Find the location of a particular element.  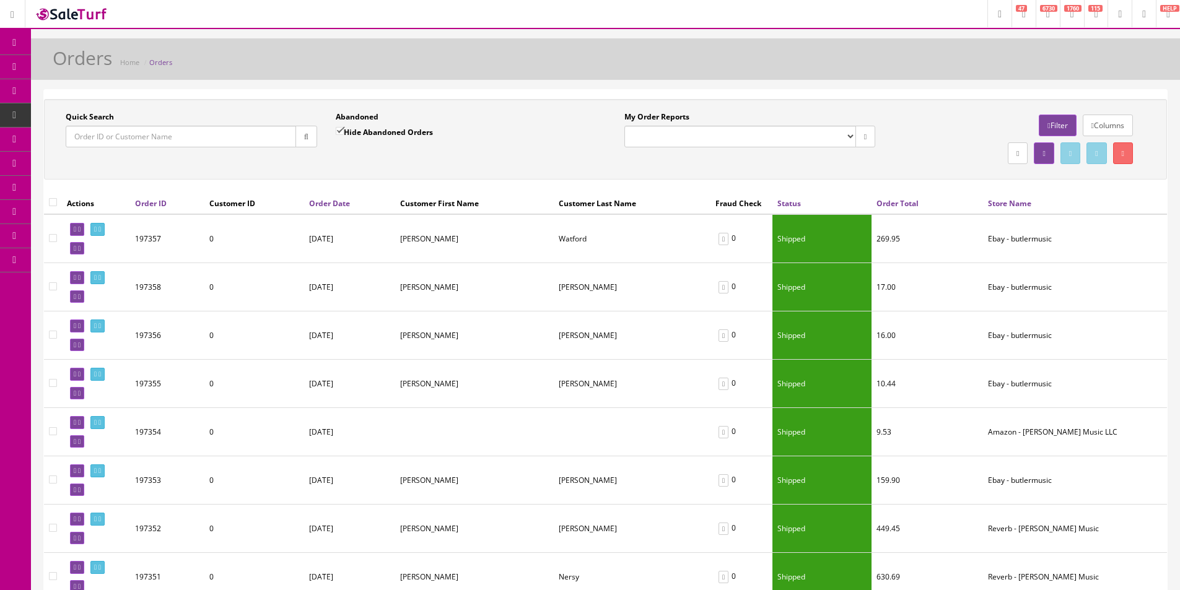

td: Michael is located at coordinates (474, 384).